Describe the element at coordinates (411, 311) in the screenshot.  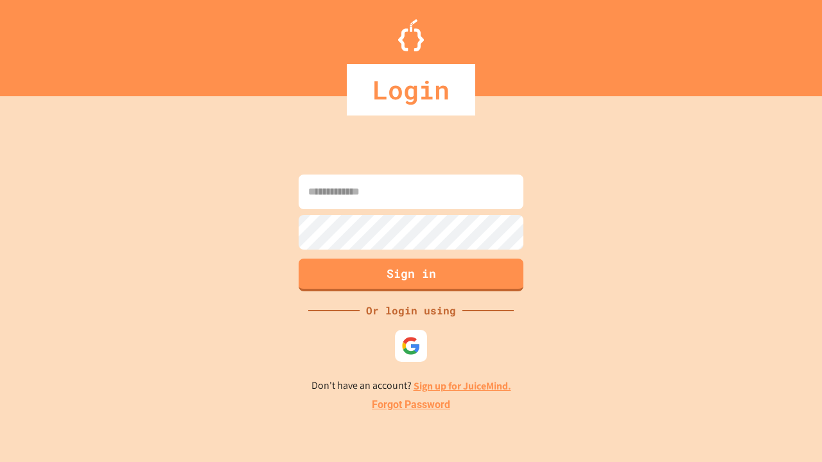
I see `div: Or login using` at that location.